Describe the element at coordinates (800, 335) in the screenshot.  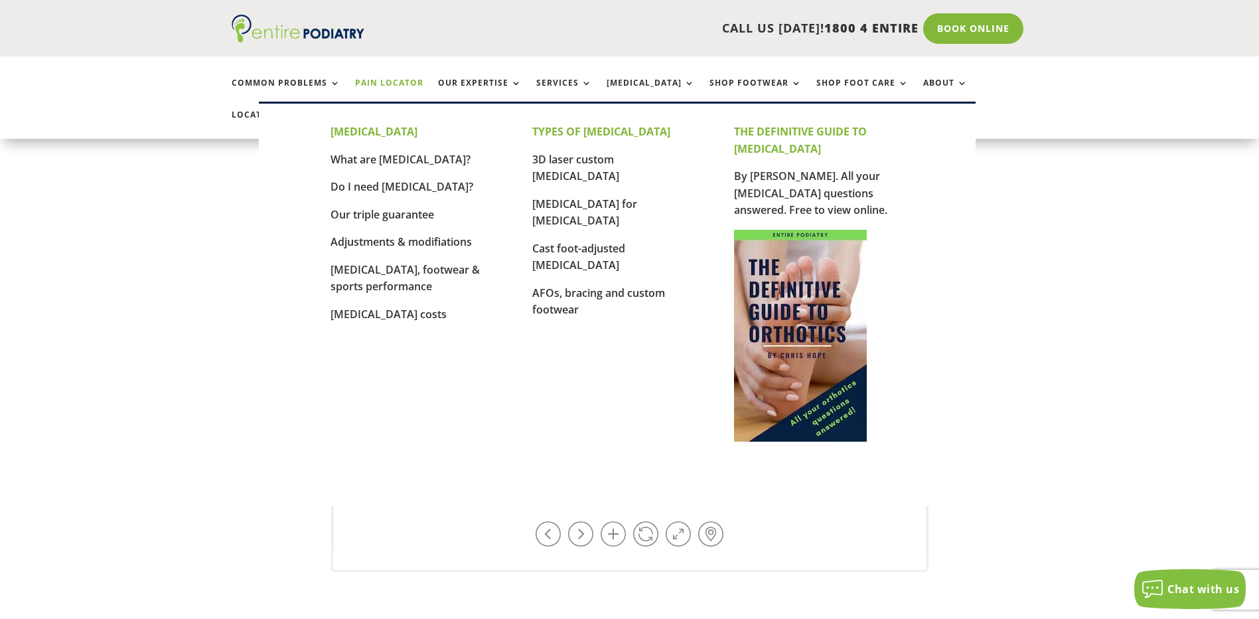
I see `img: Cover for The Definitive Guide to Orthotics by Chris Hope of Entire Podiatry` at that location.